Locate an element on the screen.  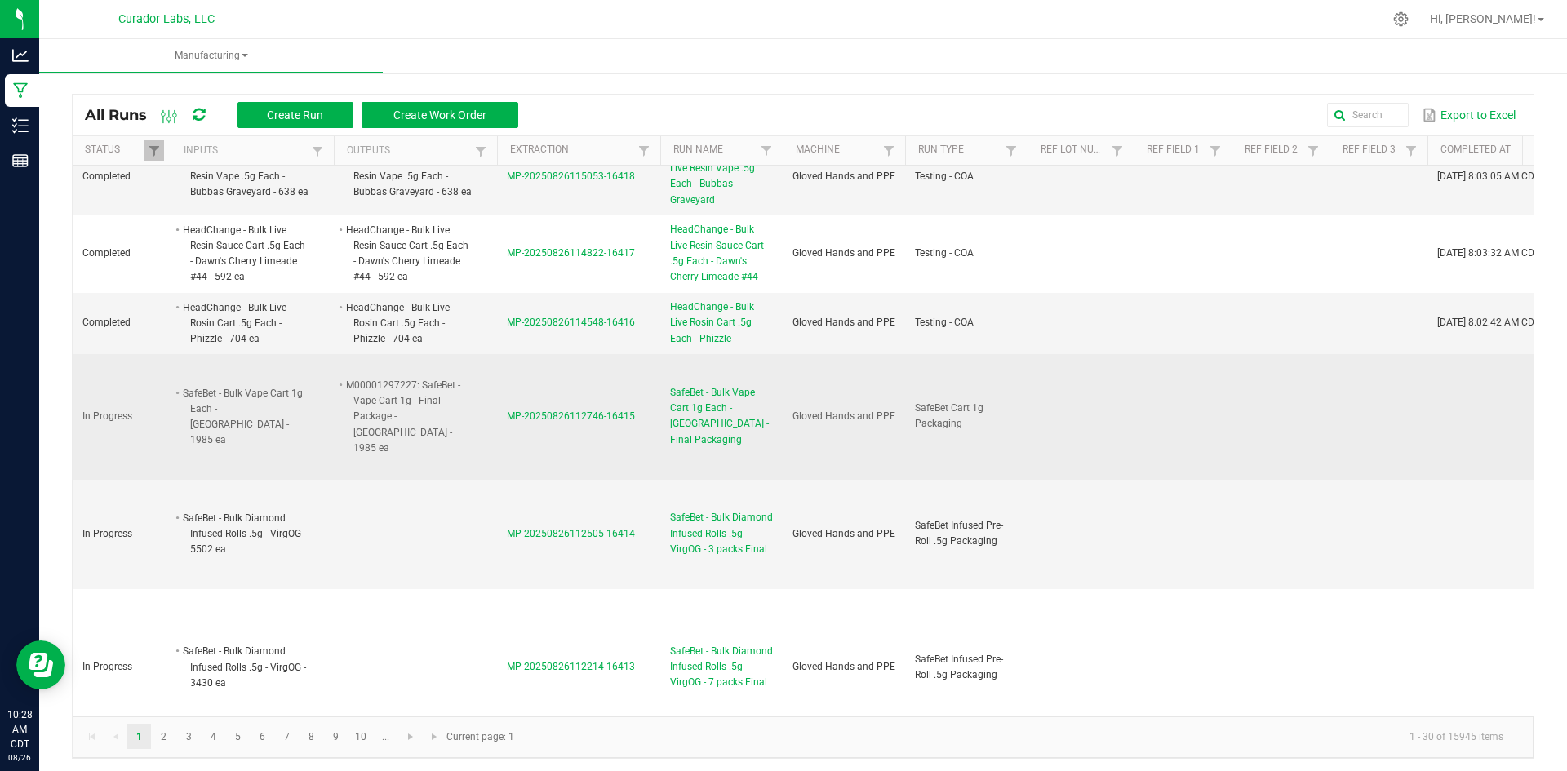
span: SafeBet Cart 1g Packaging is located at coordinates (949, 415).